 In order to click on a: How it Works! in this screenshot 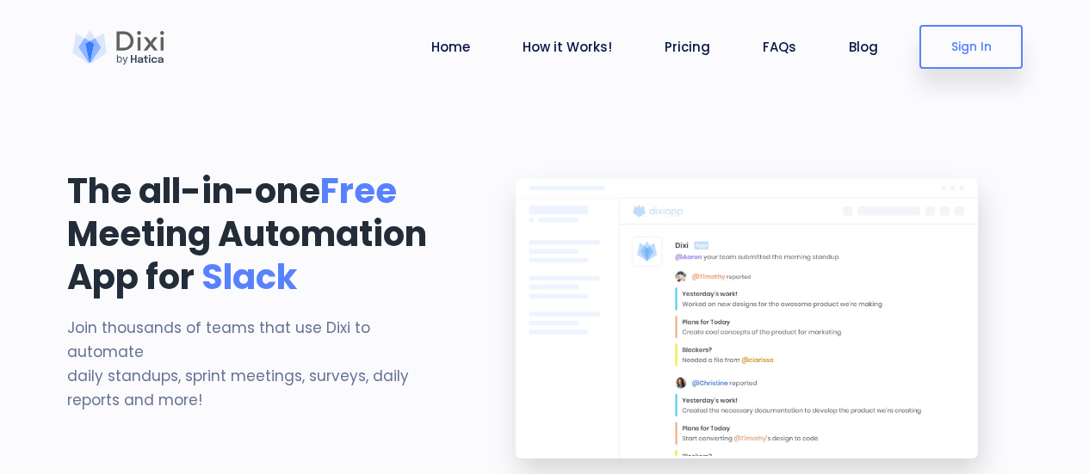, I will do `click(567, 46)`.